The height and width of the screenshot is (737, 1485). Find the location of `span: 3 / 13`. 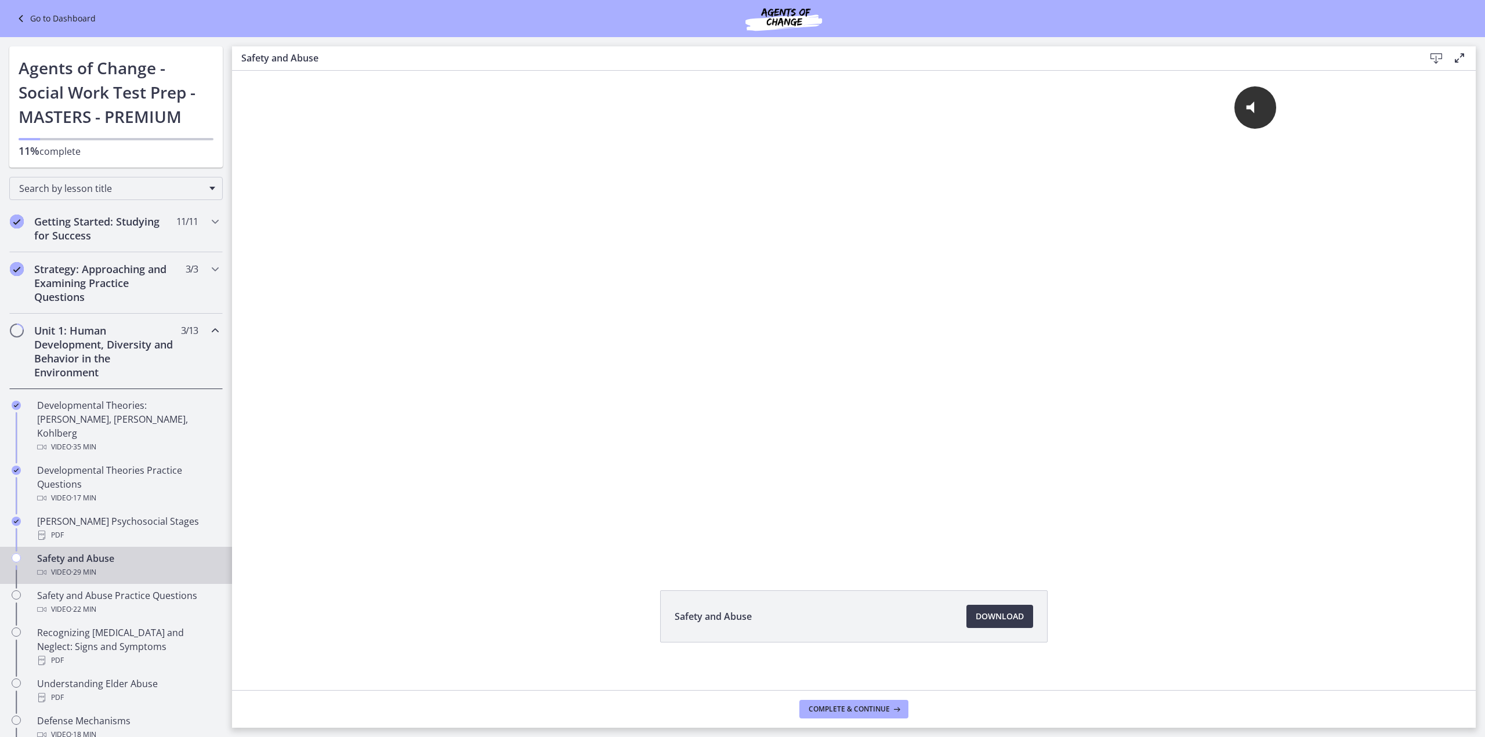

span: 3 / 13 is located at coordinates (189, 331).